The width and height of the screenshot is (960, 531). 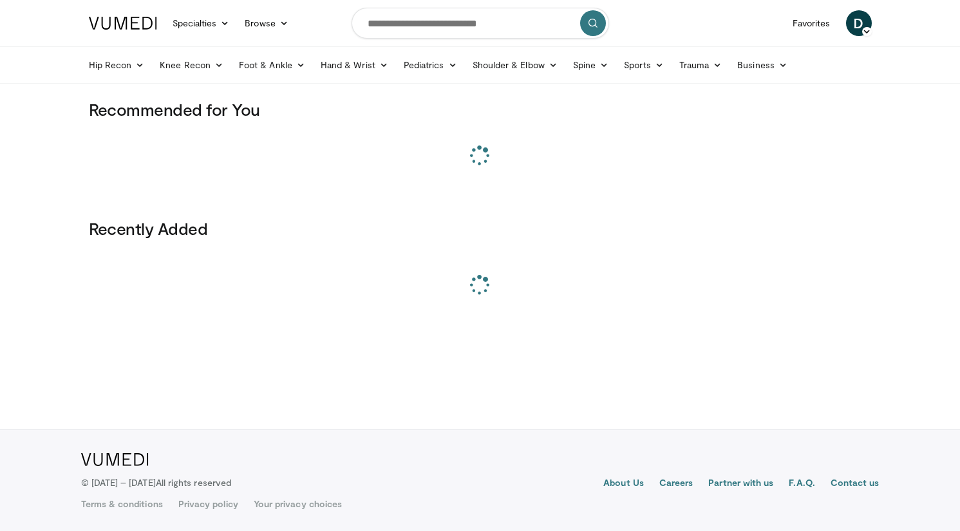 What do you see at coordinates (676, 484) in the screenshot?
I see `a: Careers` at bounding box center [676, 484].